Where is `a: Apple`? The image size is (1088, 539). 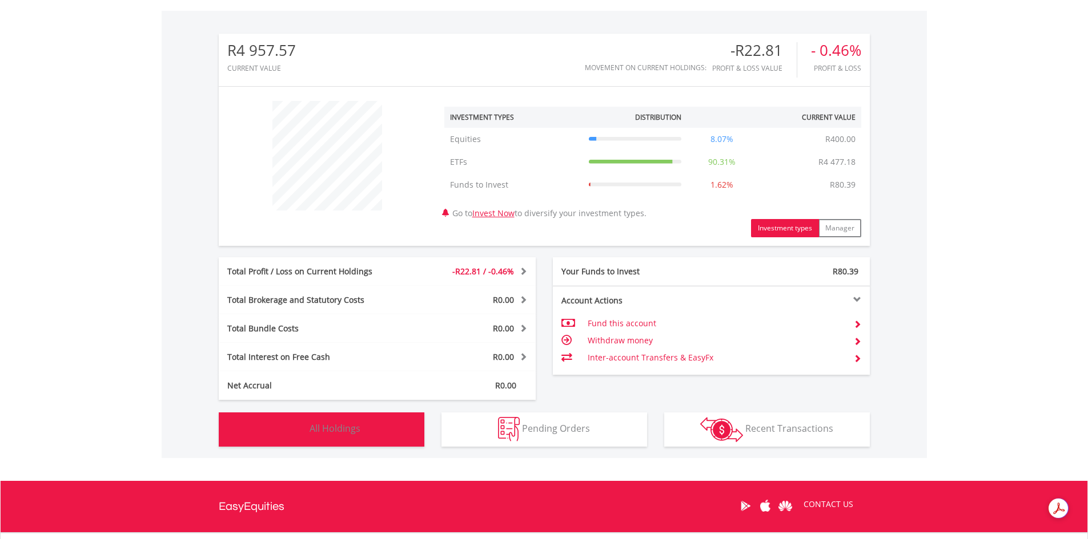
a: Apple is located at coordinates (765, 506).